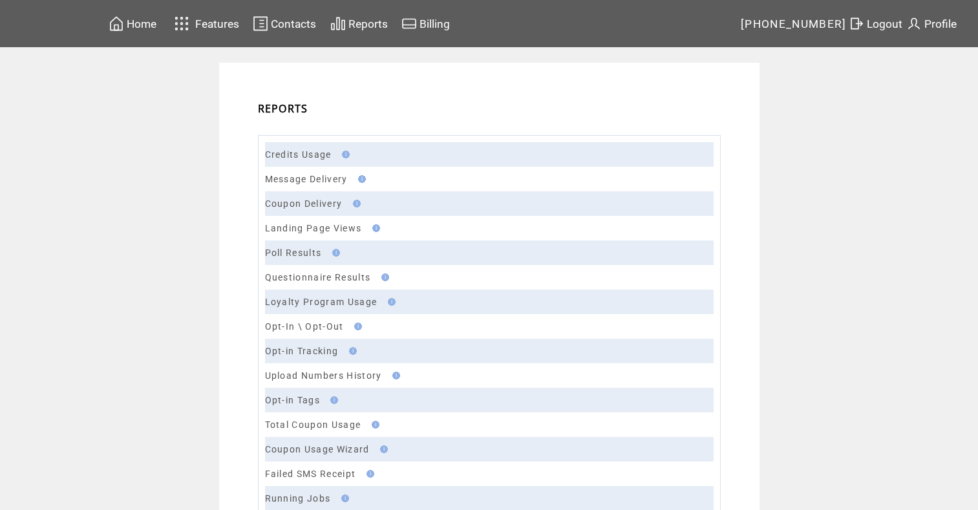 Image resolution: width=978 pixels, height=510 pixels. I want to click on img: creidtcard.svg, so click(409, 23).